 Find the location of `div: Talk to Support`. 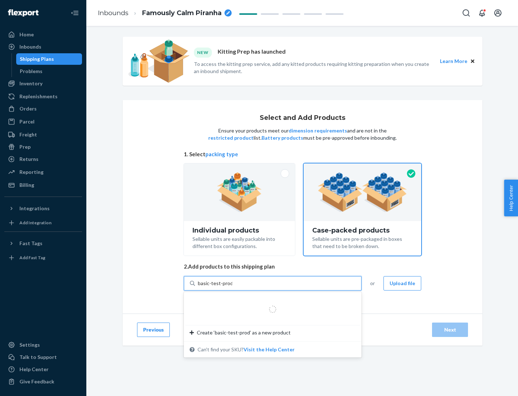

div: Talk to Support is located at coordinates (38, 357).